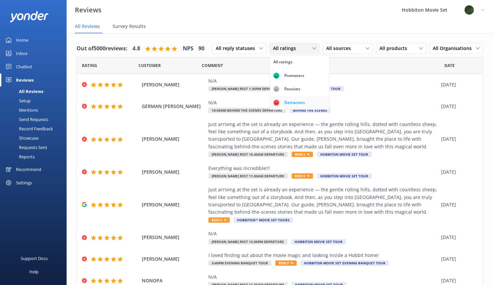  Describe the element at coordinates (174, 281) in the screenshot. I see `span: NONOPA` at that location.